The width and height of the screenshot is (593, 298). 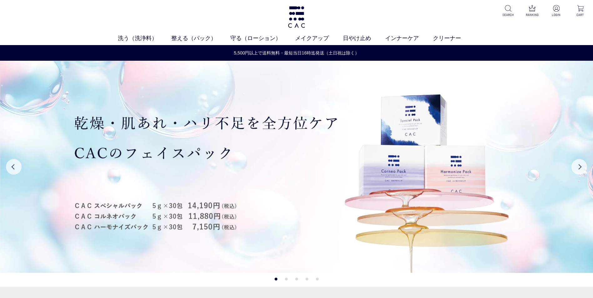 I want to click on button: 4 of 5, so click(x=307, y=279).